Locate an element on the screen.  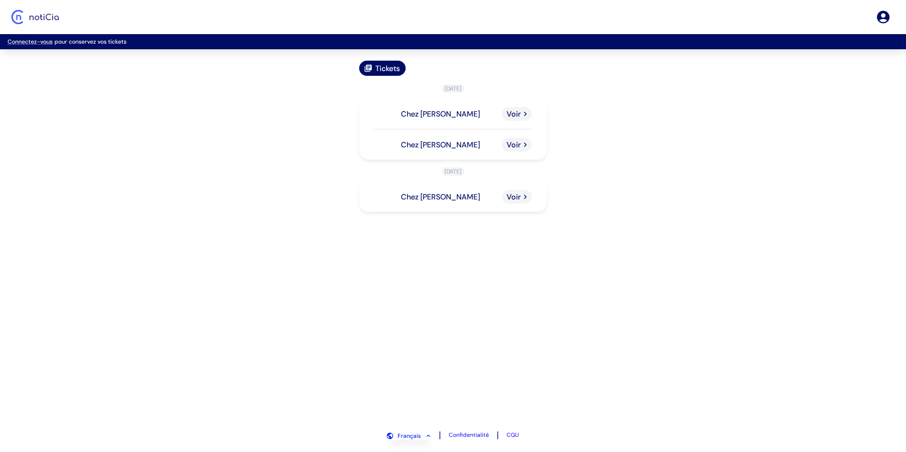
span: Tickets is located at coordinates (388, 68).